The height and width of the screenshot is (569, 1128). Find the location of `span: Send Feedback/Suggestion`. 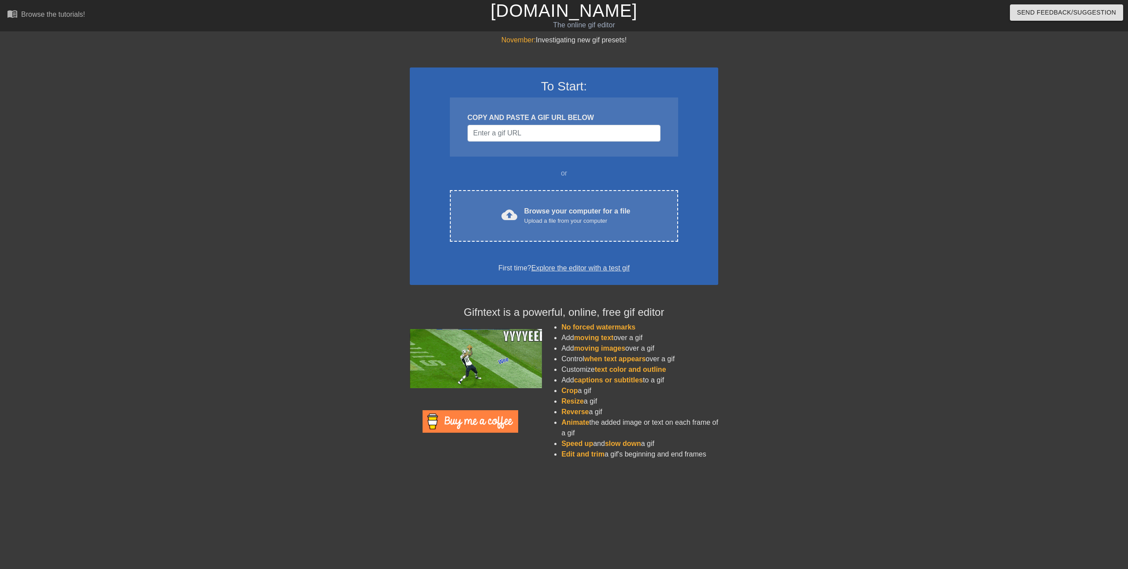

span: Send Feedback/Suggestion is located at coordinates (1067, 12).